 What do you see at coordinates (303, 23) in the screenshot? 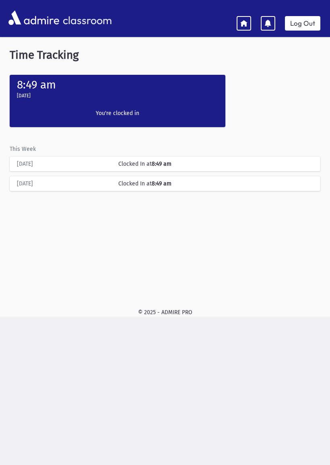
I see `a: Log Out` at bounding box center [303, 23].